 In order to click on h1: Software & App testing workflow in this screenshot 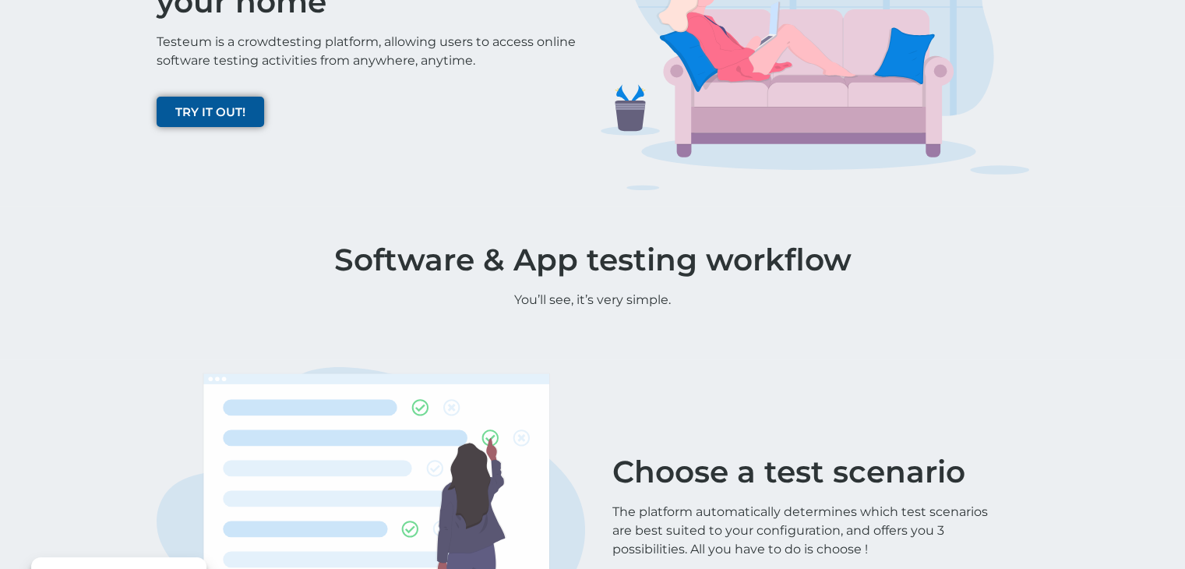, I will do `click(593, 259)`.